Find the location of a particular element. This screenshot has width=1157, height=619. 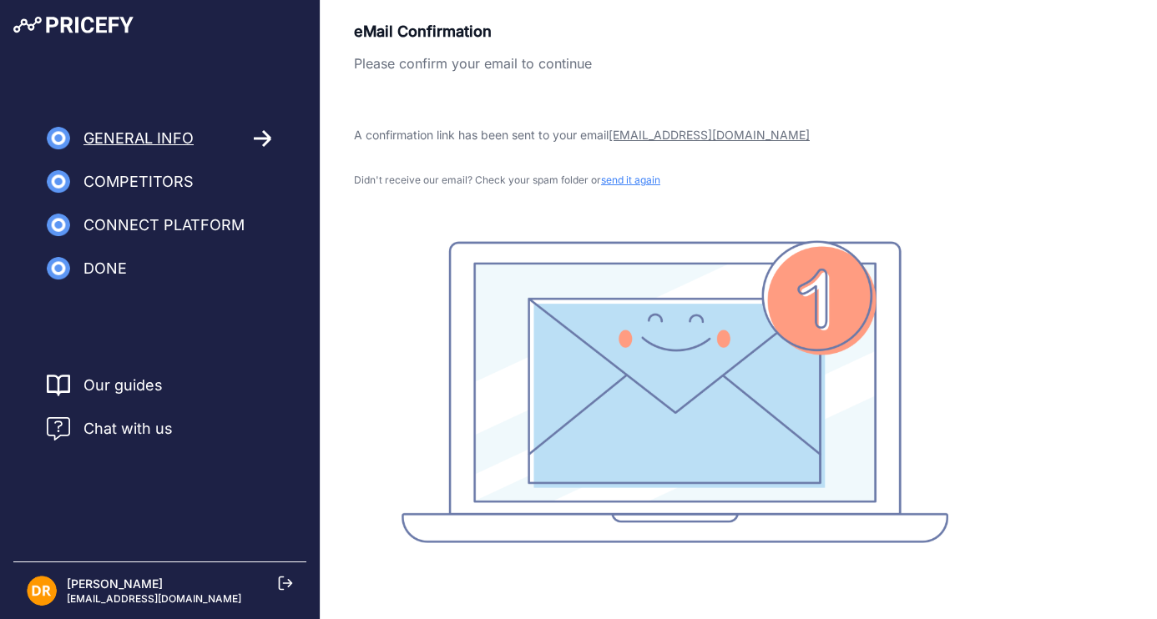

span: Competitors is located at coordinates (139, 182).